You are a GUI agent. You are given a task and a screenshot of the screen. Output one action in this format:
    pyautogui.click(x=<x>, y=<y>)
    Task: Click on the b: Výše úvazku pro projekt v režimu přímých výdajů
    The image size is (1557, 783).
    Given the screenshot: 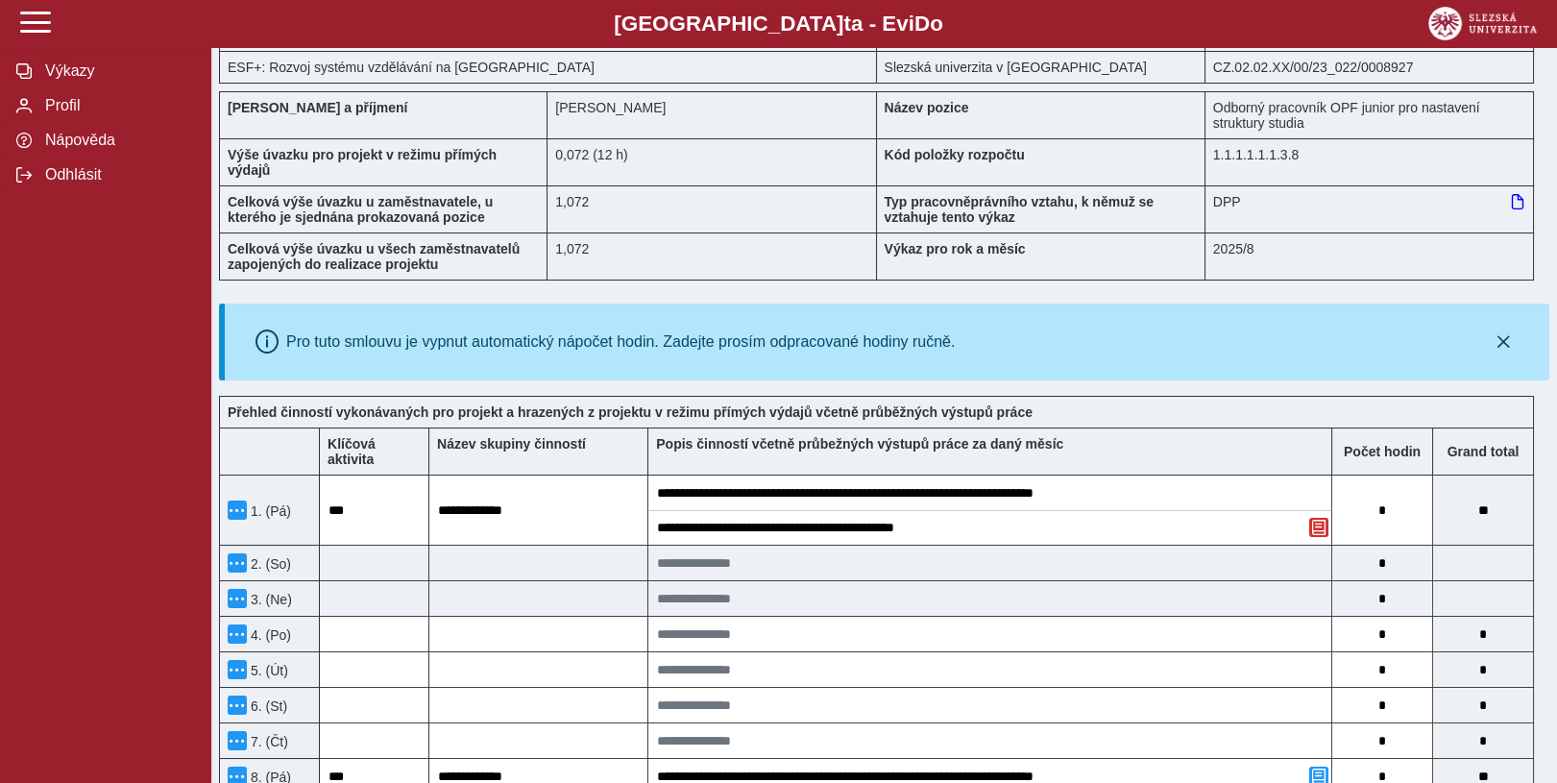 What is the action you would take?
    pyautogui.click(x=362, y=162)
    